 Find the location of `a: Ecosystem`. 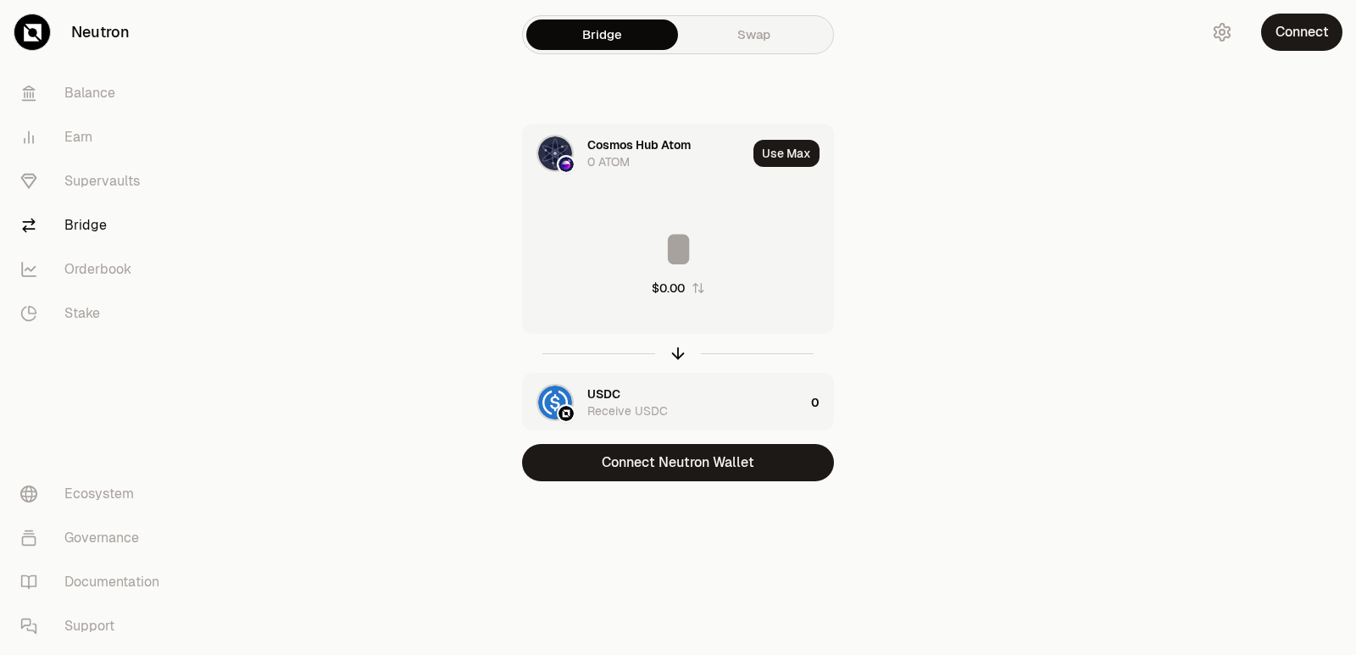

a: Ecosystem is located at coordinates (95, 494).